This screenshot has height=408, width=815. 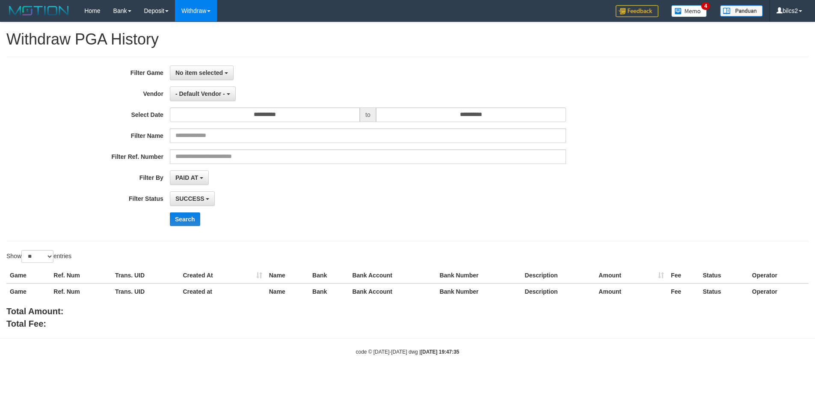 I want to click on button: - Default Vendor -, so click(x=203, y=94).